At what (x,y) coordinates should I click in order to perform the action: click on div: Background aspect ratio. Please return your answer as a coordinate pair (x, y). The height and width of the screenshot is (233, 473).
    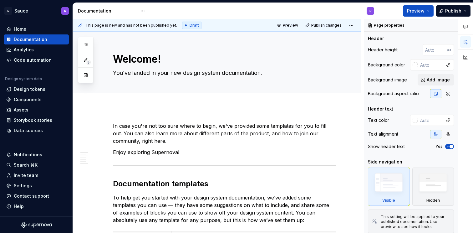
    Looking at the image, I should click on (393, 93).